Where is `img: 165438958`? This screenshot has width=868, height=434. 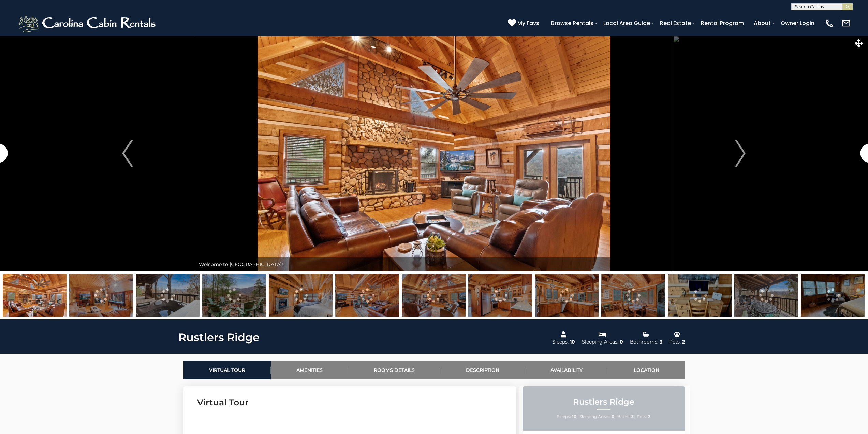 img: 165438958 is located at coordinates (567, 295).